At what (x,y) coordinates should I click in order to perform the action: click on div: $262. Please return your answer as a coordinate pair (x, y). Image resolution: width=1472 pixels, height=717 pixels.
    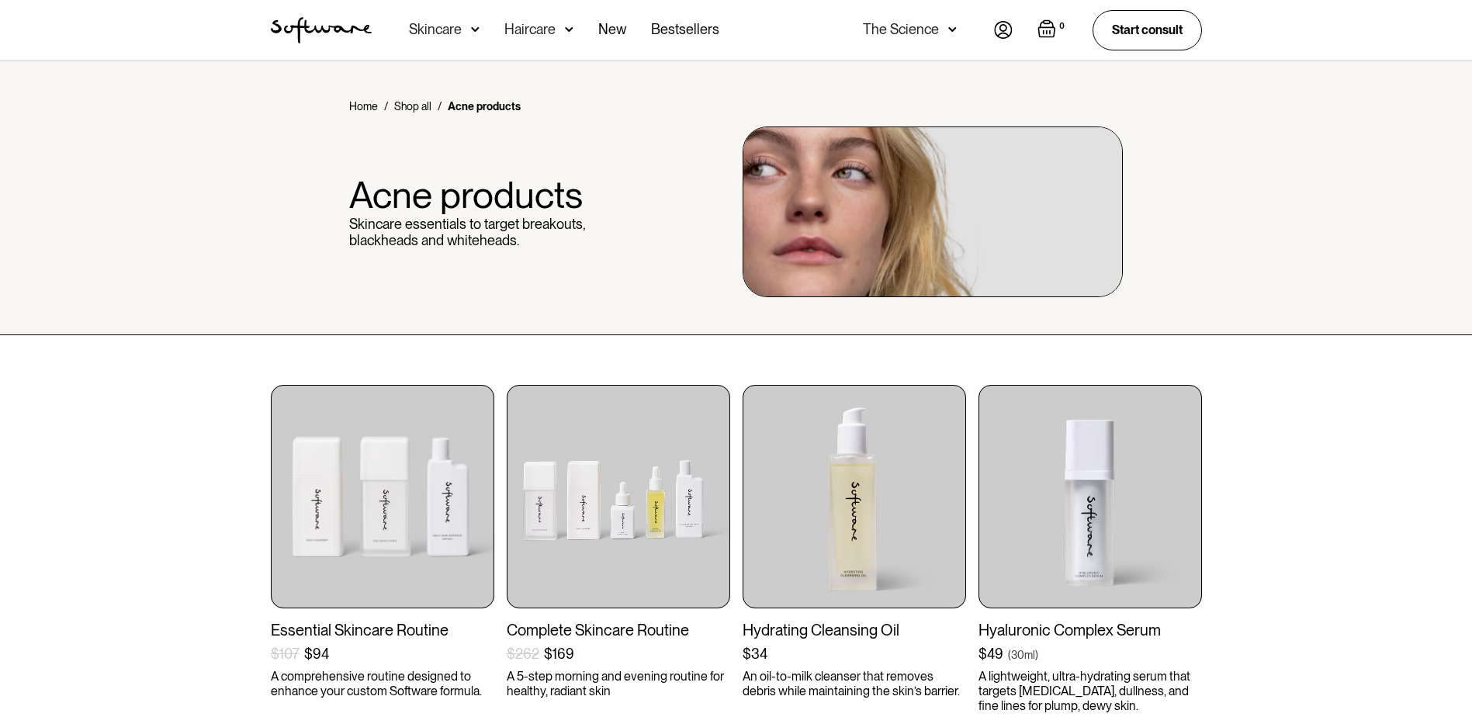
    Looking at the image, I should click on (523, 654).